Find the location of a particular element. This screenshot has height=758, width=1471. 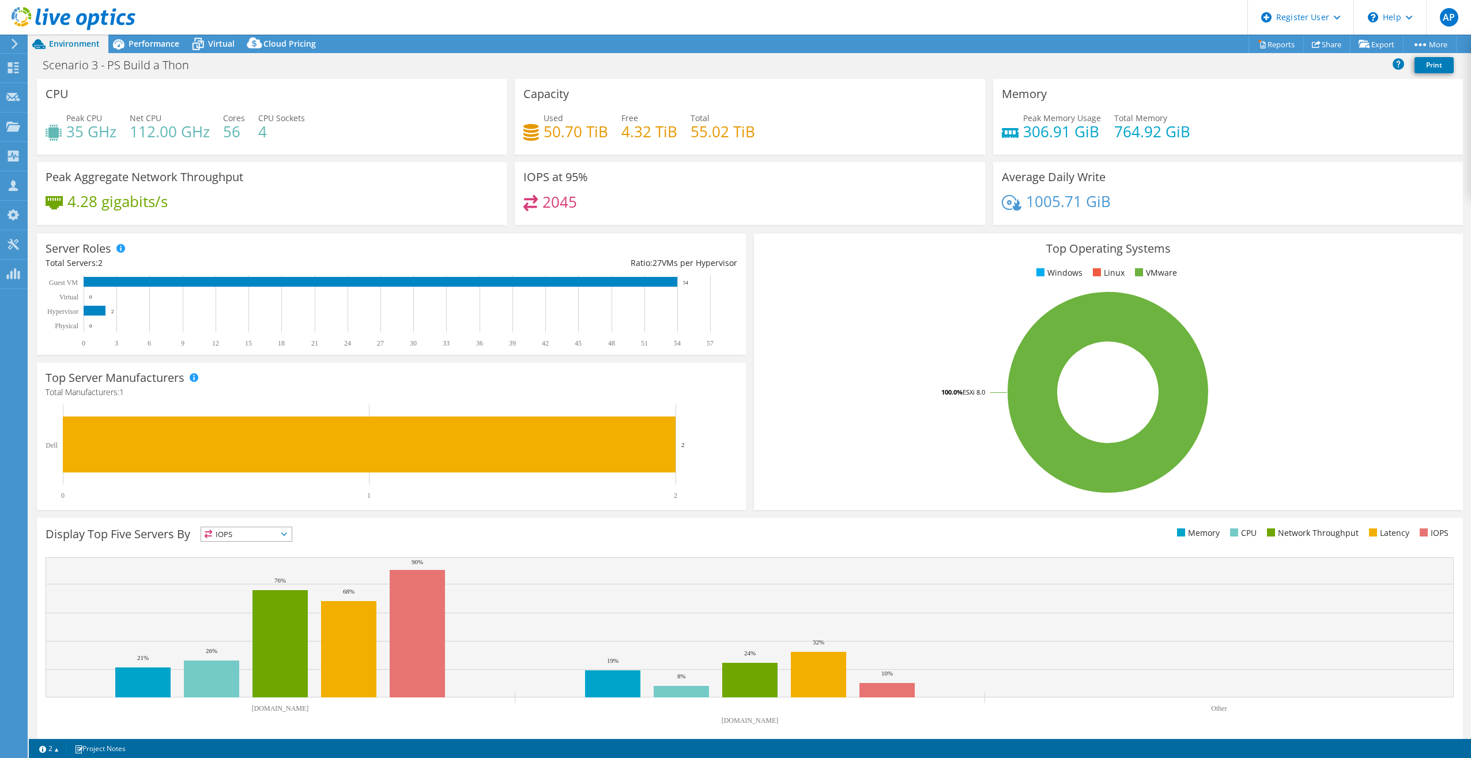

li: Linux is located at coordinates (1108, 273).